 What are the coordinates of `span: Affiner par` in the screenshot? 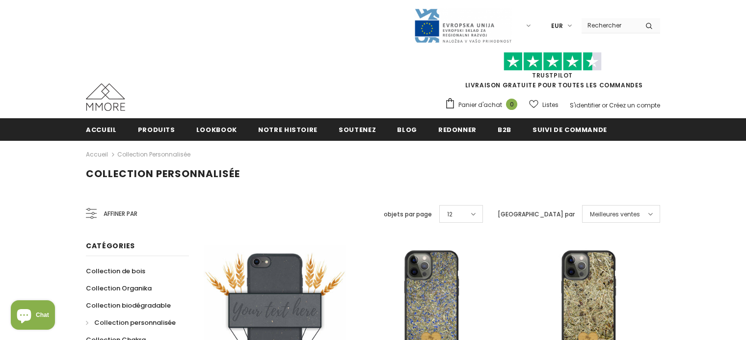 It's located at (120, 214).